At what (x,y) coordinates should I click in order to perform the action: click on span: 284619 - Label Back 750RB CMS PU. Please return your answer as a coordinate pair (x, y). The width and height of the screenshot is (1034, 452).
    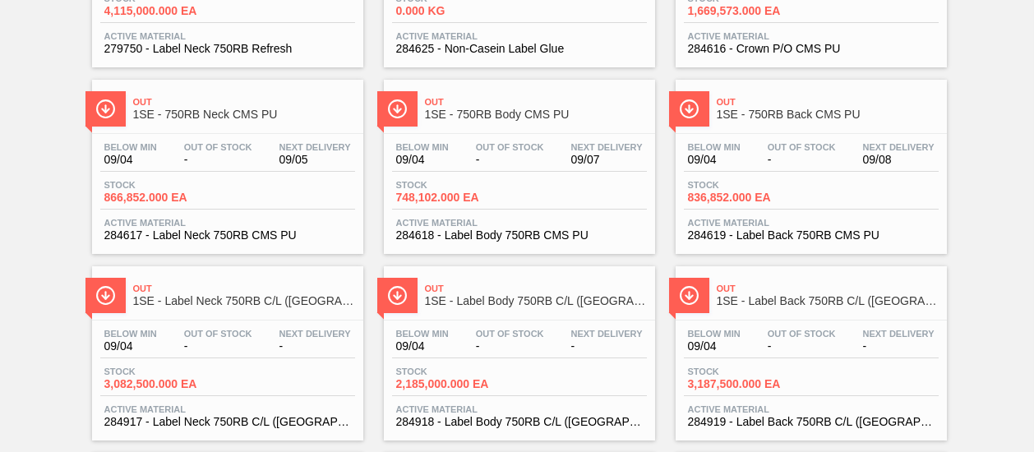
    Looking at the image, I should click on (812, 235).